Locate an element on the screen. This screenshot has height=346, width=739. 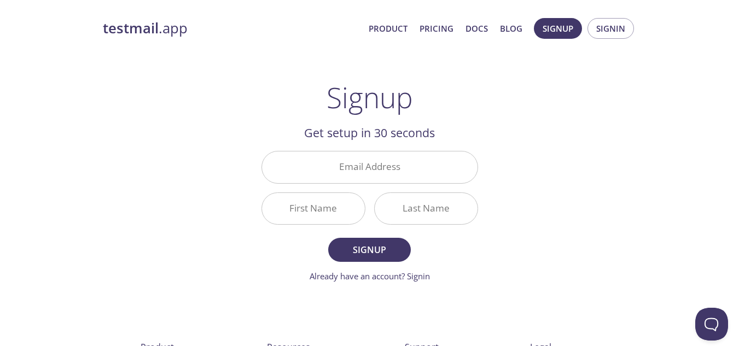
a: Blog is located at coordinates (511, 28).